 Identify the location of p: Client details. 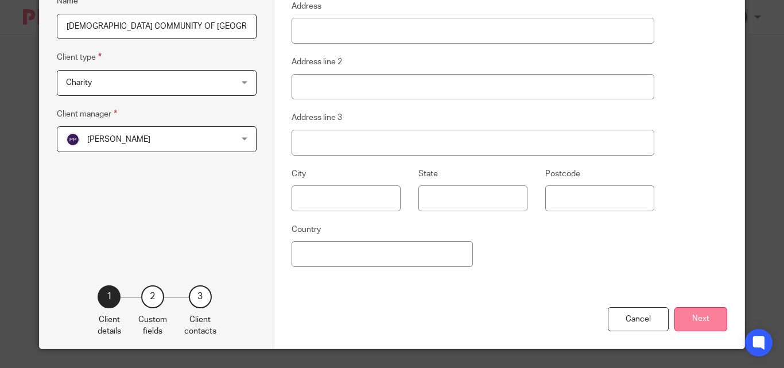
(109, 325).